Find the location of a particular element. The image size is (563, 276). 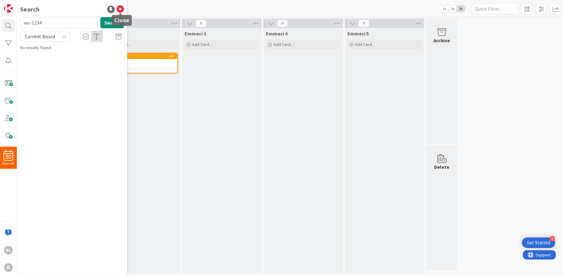

span: Current Board is located at coordinates (40, 36).